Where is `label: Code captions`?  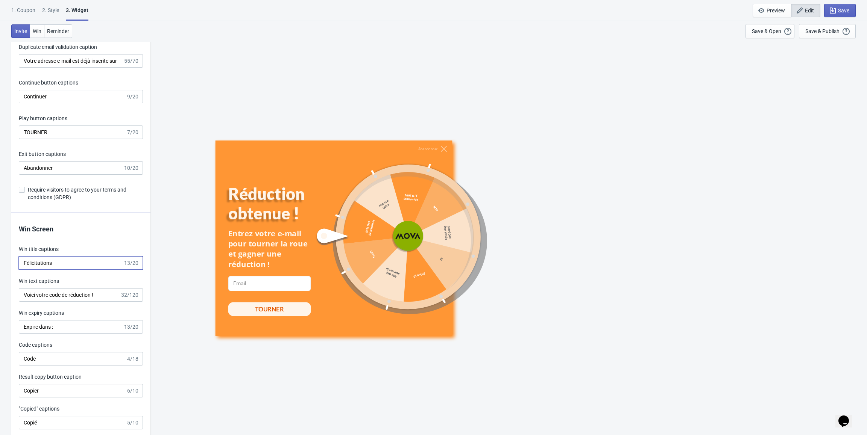 label: Code captions is located at coordinates (35, 345).